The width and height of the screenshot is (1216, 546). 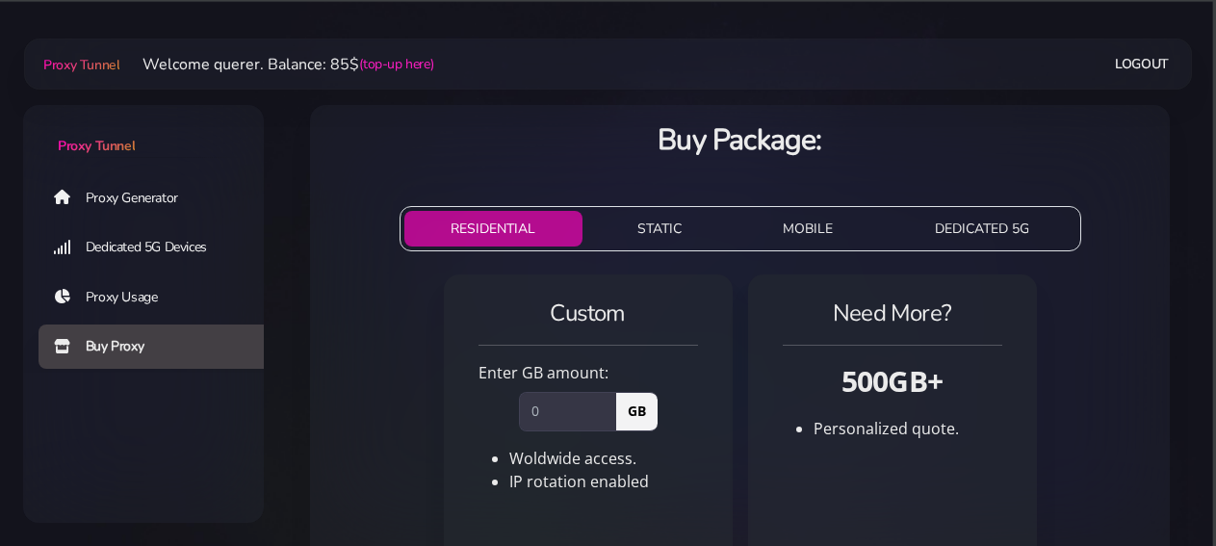 What do you see at coordinates (604, 482) in the screenshot?
I see `li: IP rotation enabled` at bounding box center [604, 482].